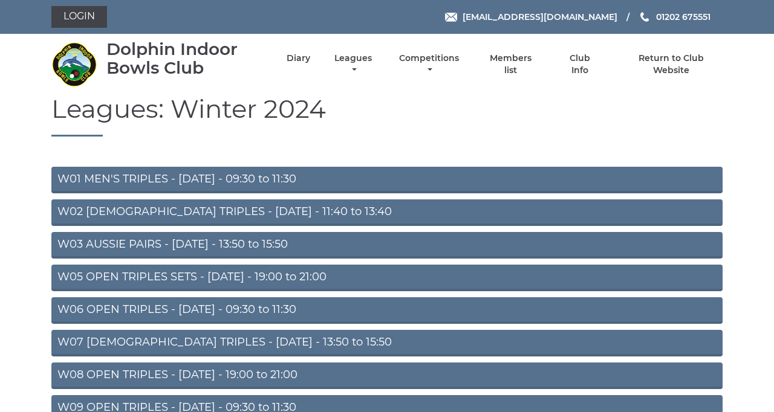 This screenshot has width=774, height=412. What do you see at coordinates (186, 59) in the screenshot?
I see `div: Dolphin Indoor Bowls Club` at bounding box center [186, 59].